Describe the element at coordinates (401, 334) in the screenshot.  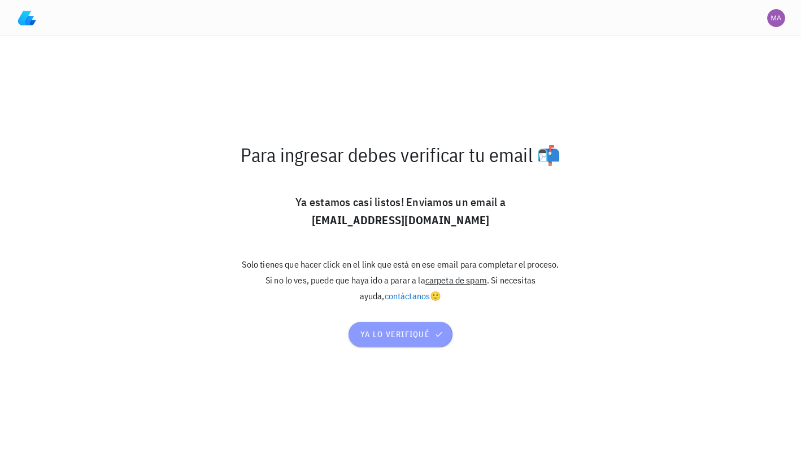
I see `span: ya lo verifiqué` at that location.